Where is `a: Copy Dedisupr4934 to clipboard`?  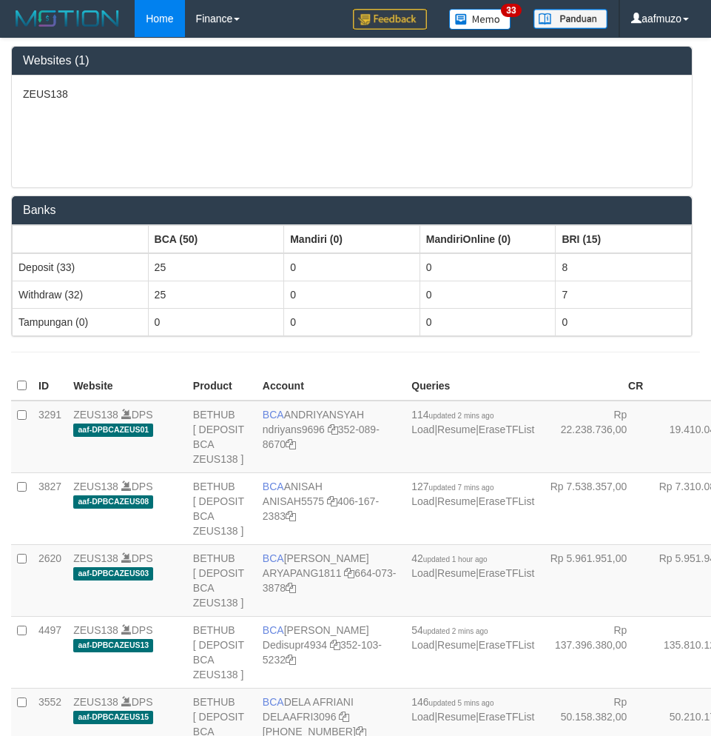 a: Copy Dedisupr4934 to clipboard is located at coordinates (335, 644).